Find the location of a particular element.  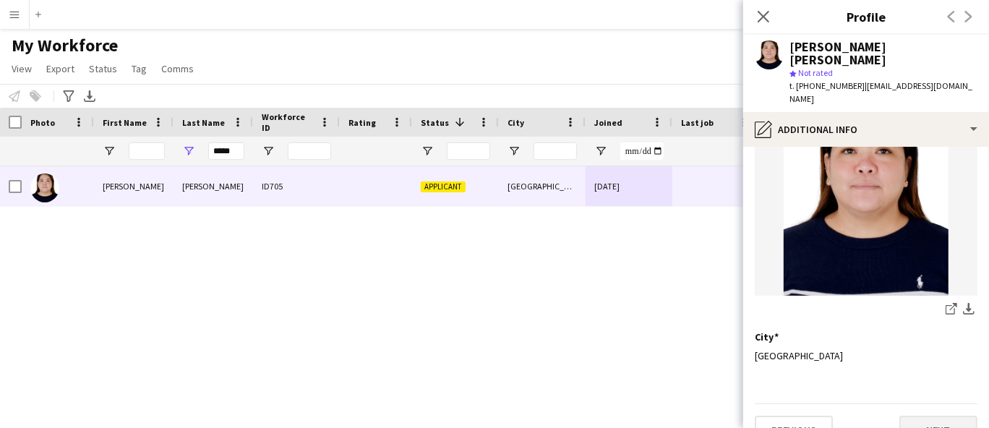

span: Rating is located at coordinates (362, 122).